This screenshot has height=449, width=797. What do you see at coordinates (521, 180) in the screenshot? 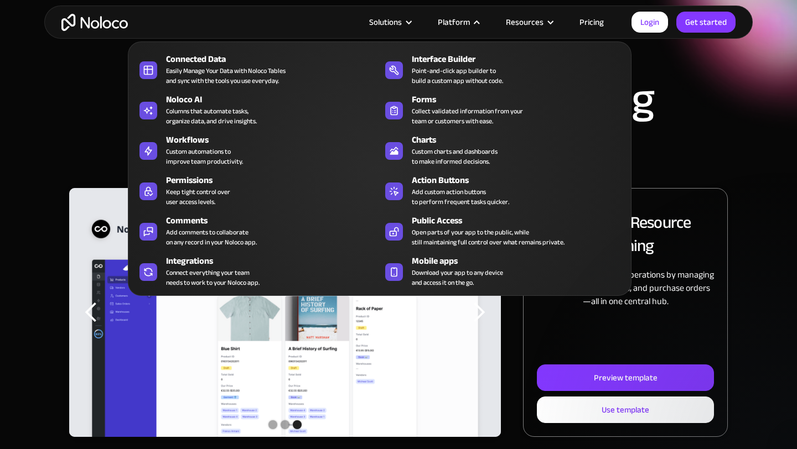
I see `div: Action Buttons` at bounding box center [521, 180].